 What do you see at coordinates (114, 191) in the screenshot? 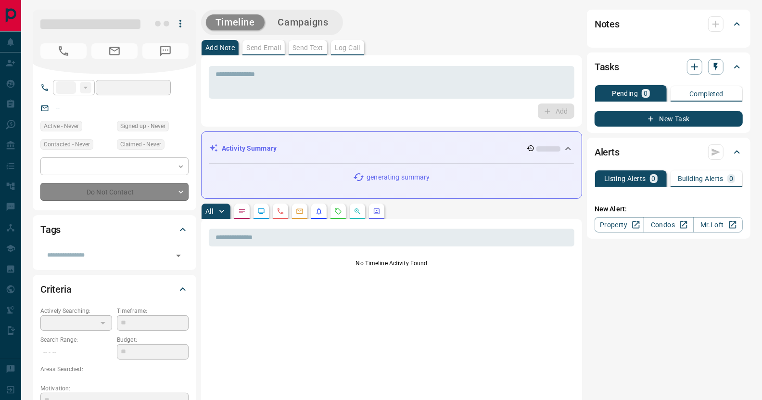
I see `div: Do Not Contact` at bounding box center [114, 191].